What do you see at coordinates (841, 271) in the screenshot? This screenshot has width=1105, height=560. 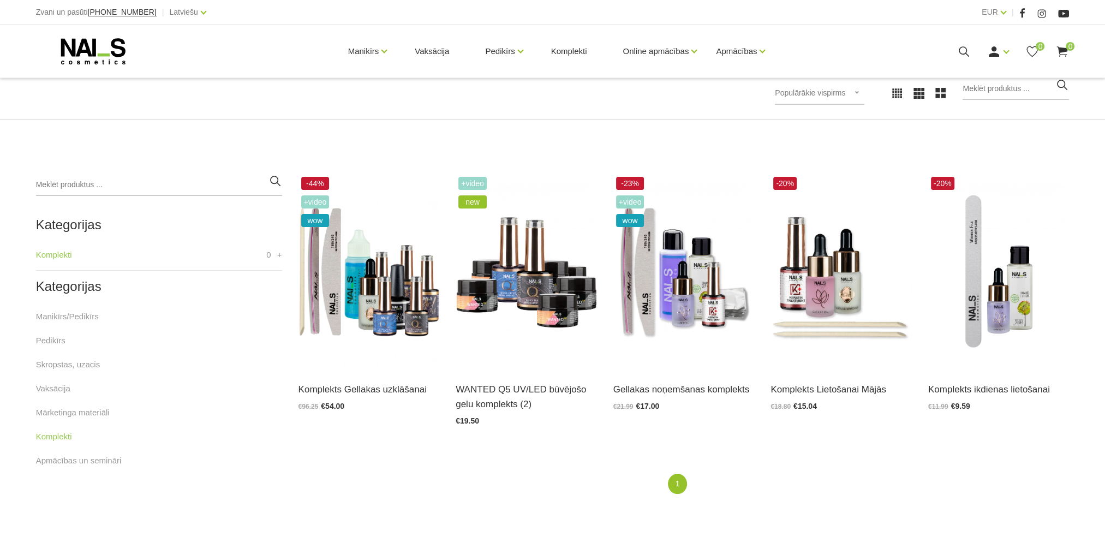 I see `img: Komplektā ietilpst:- Keratīna līdzeklis bojātu nagu atjaunošanai, 14 ml,- Kutikulas irdinātājs ar...` at bounding box center [841, 271].